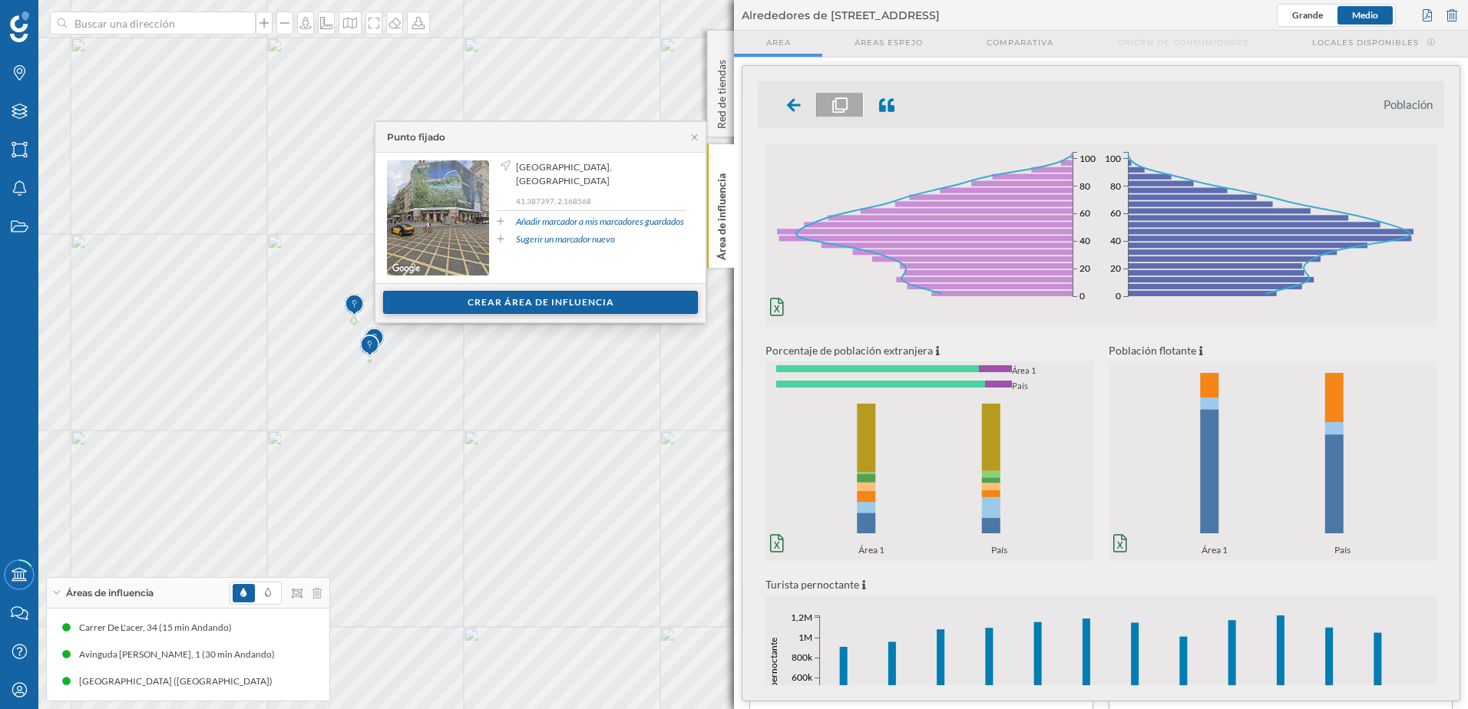 The width and height of the screenshot is (1468, 709). What do you see at coordinates (1365, 42) in the screenshot?
I see `span: Locales disponibles` at bounding box center [1365, 42].